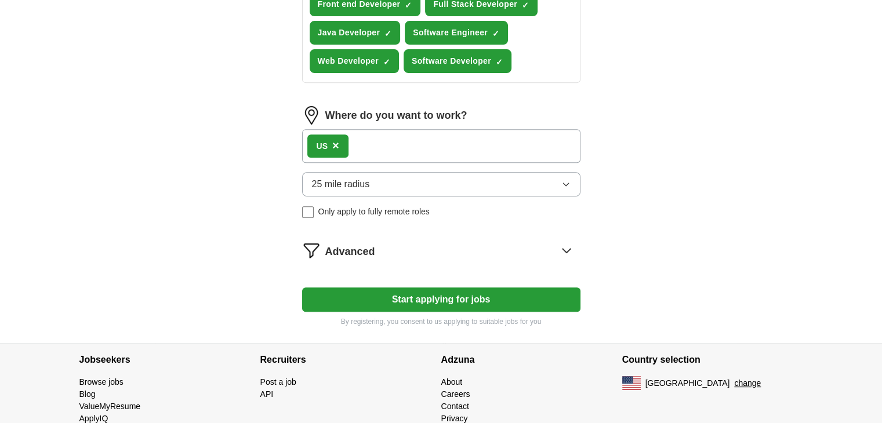 Image resolution: width=882 pixels, height=423 pixels. What do you see at coordinates (278, 382) in the screenshot?
I see `a: Post a job` at bounding box center [278, 382].